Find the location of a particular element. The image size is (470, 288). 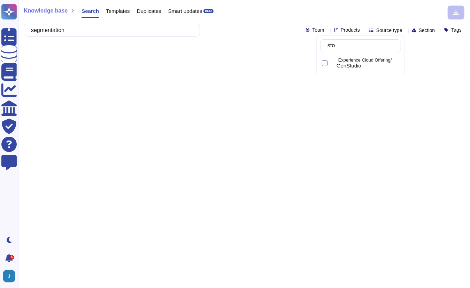

input: Search by keywords is located at coordinates (362, 46).